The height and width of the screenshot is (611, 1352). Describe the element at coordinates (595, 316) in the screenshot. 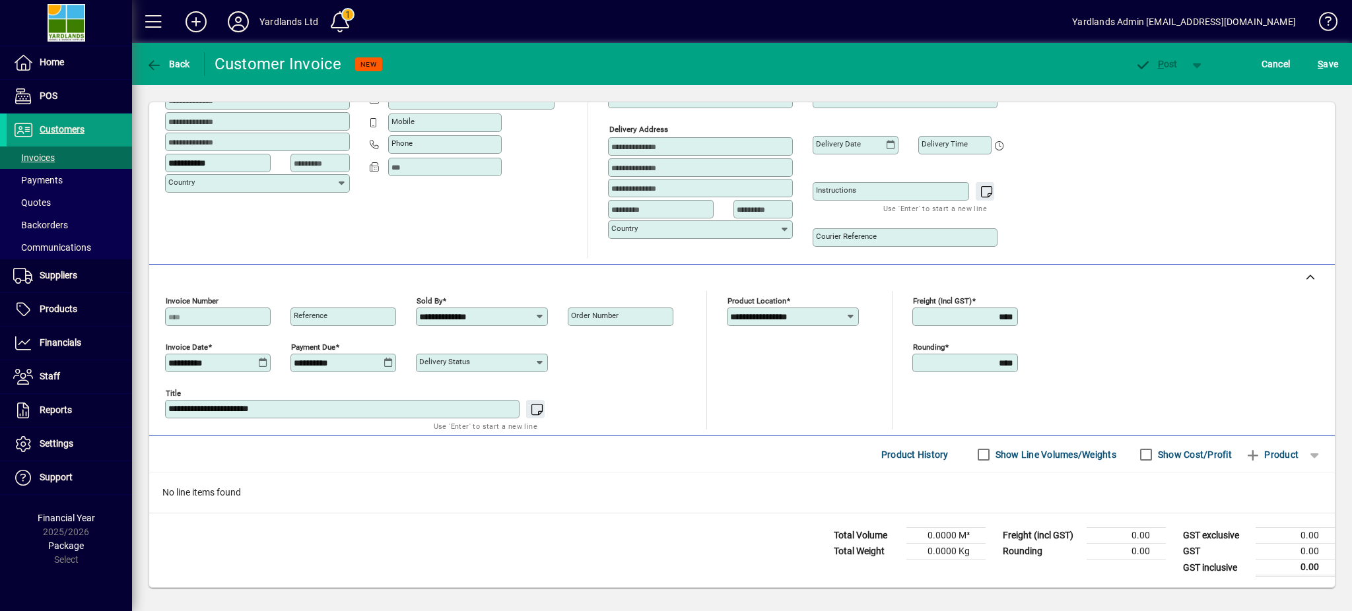

I see `mat-label: Order number` at that location.